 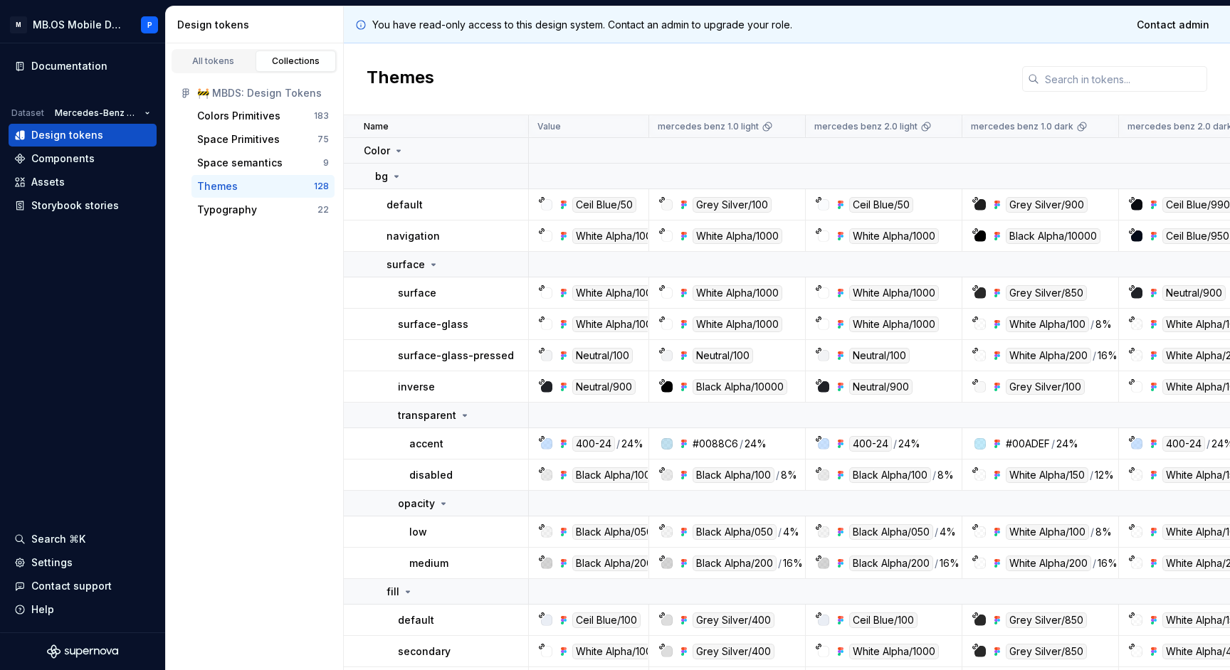 I want to click on button: Colors Primitives183, so click(x=263, y=116).